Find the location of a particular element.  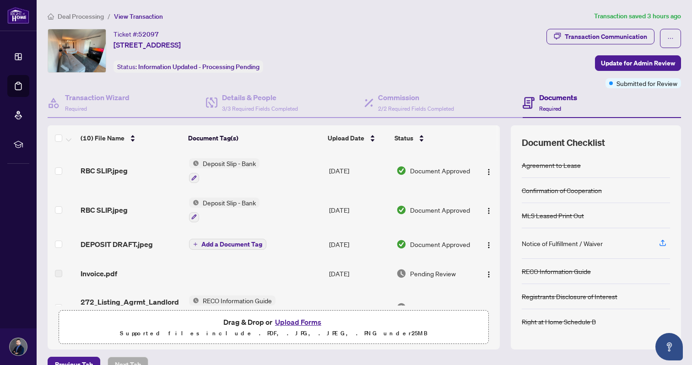

span: 52097 is located at coordinates (148, 34).